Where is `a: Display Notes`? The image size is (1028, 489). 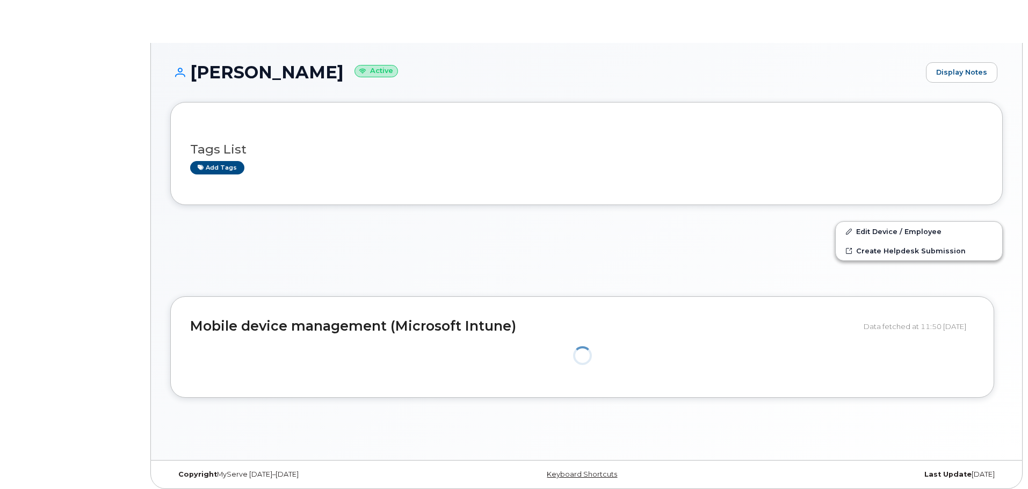 a: Display Notes is located at coordinates (961, 73).